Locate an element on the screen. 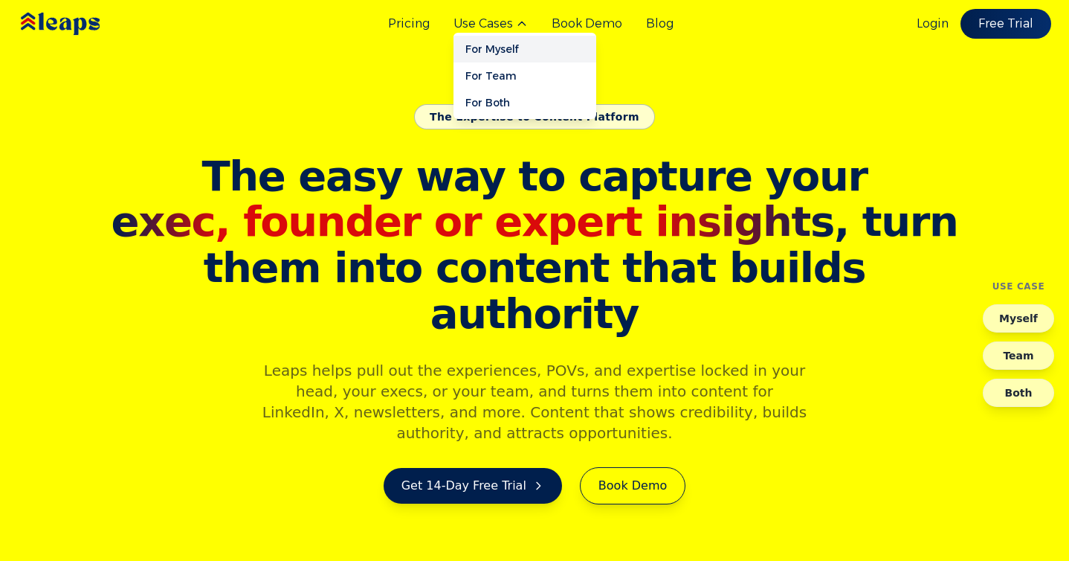  a: Pricing is located at coordinates (409, 24).